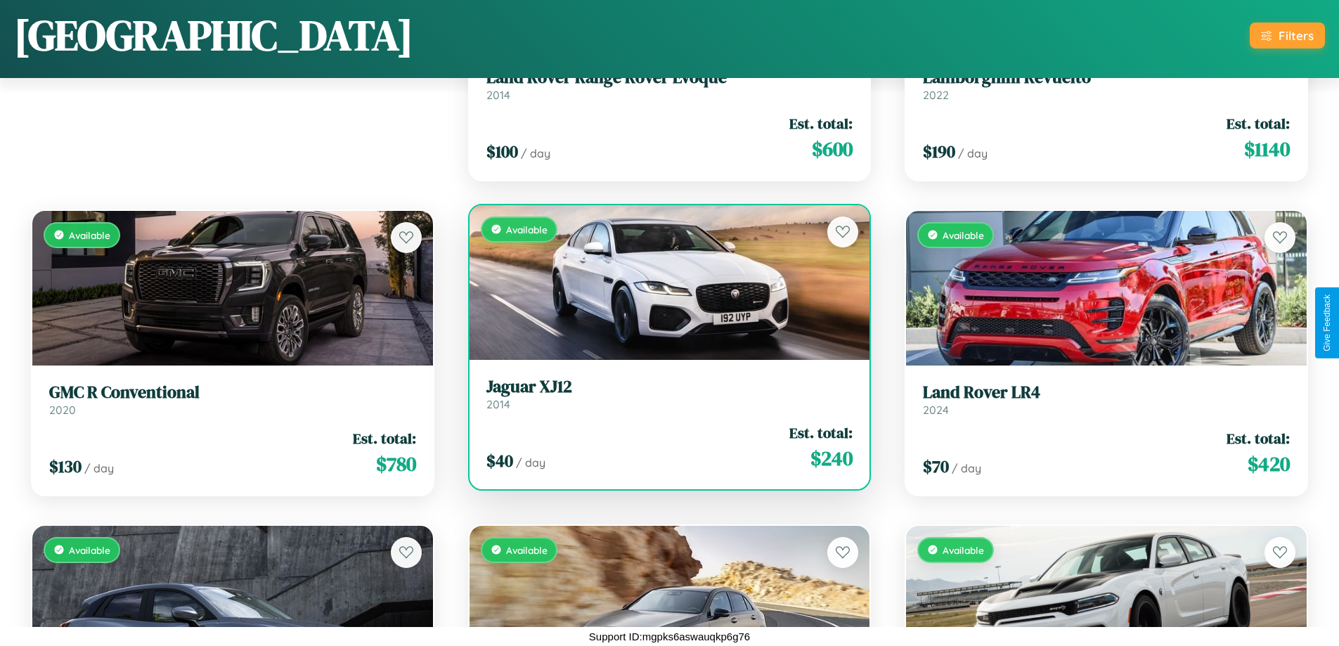  What do you see at coordinates (670, 394) in the screenshot?
I see `a: Jaguar XJ122014` at bounding box center [670, 394].